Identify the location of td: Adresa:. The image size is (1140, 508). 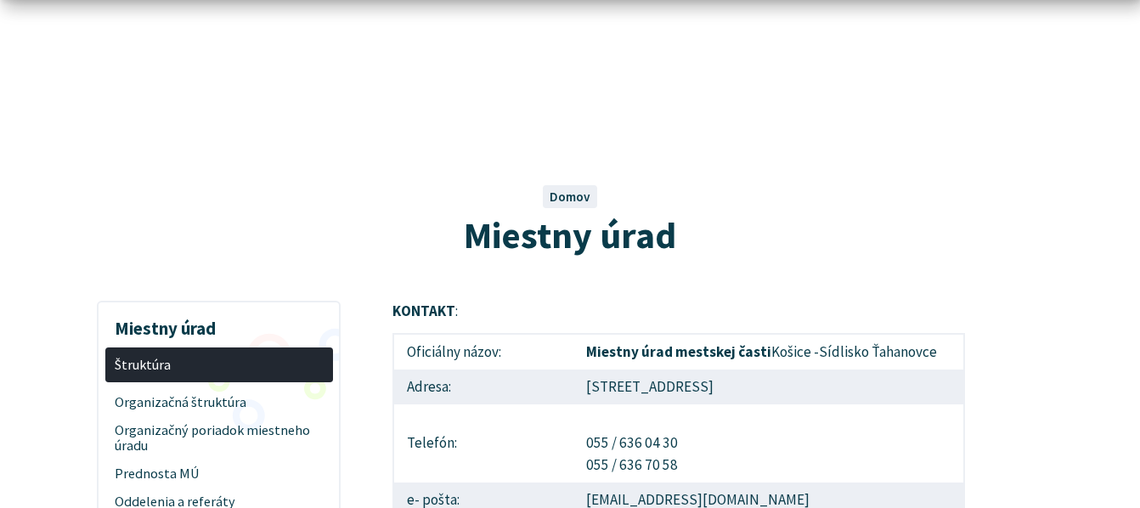
(484, 387).